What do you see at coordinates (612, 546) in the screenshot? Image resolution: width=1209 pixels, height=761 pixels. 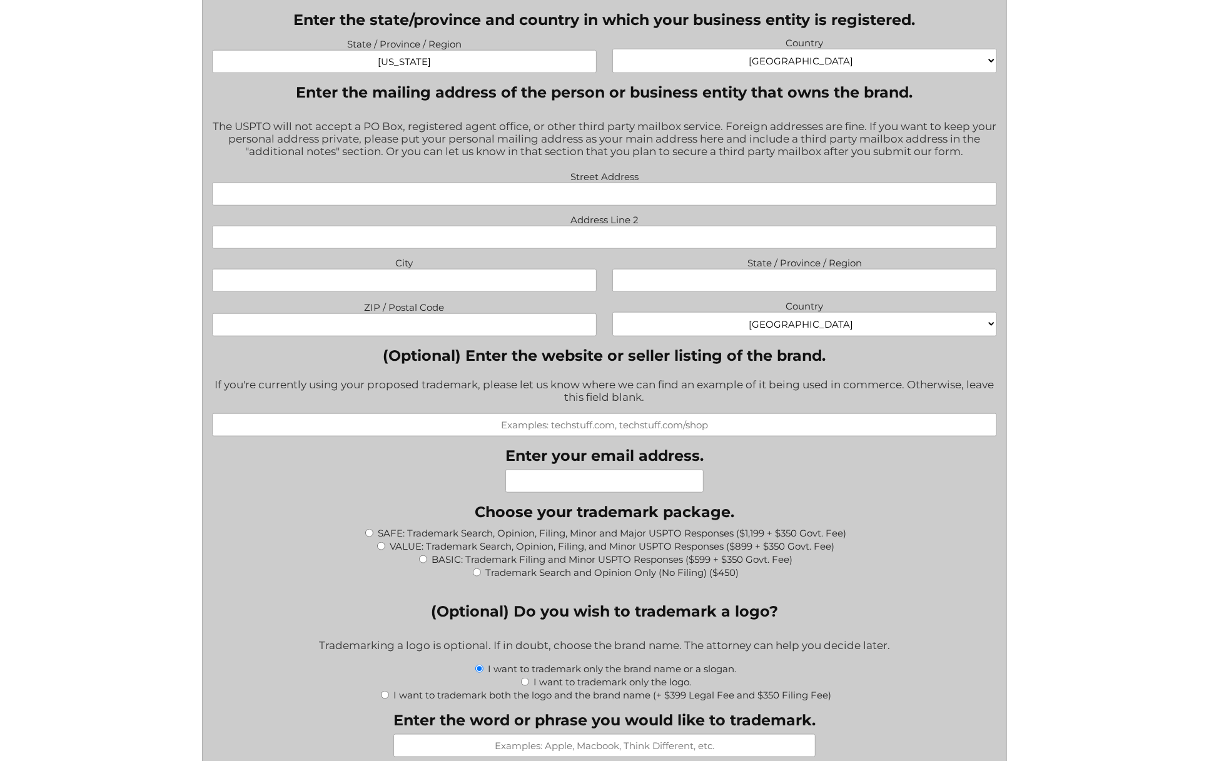 I see `label: VALUE: Trademark Search, Opinion, Filing, and Minor USPTO Responses ($899 + $350 Govt. Fee)` at bounding box center [612, 546].